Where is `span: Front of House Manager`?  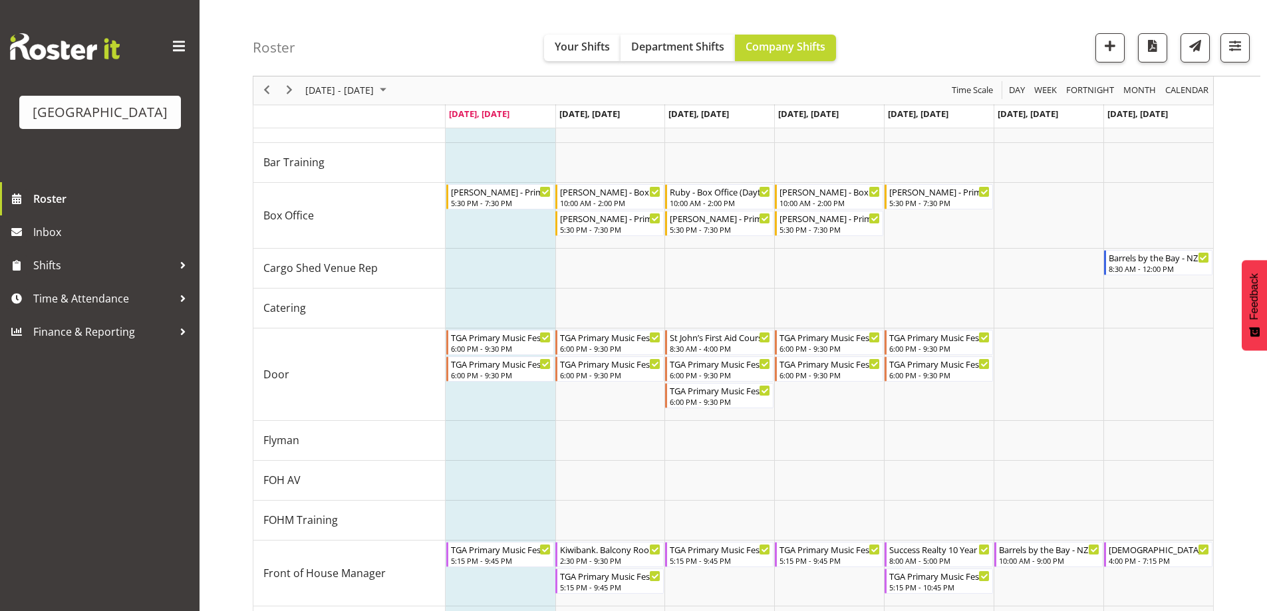
span: Front of House Manager is located at coordinates (325, 573).